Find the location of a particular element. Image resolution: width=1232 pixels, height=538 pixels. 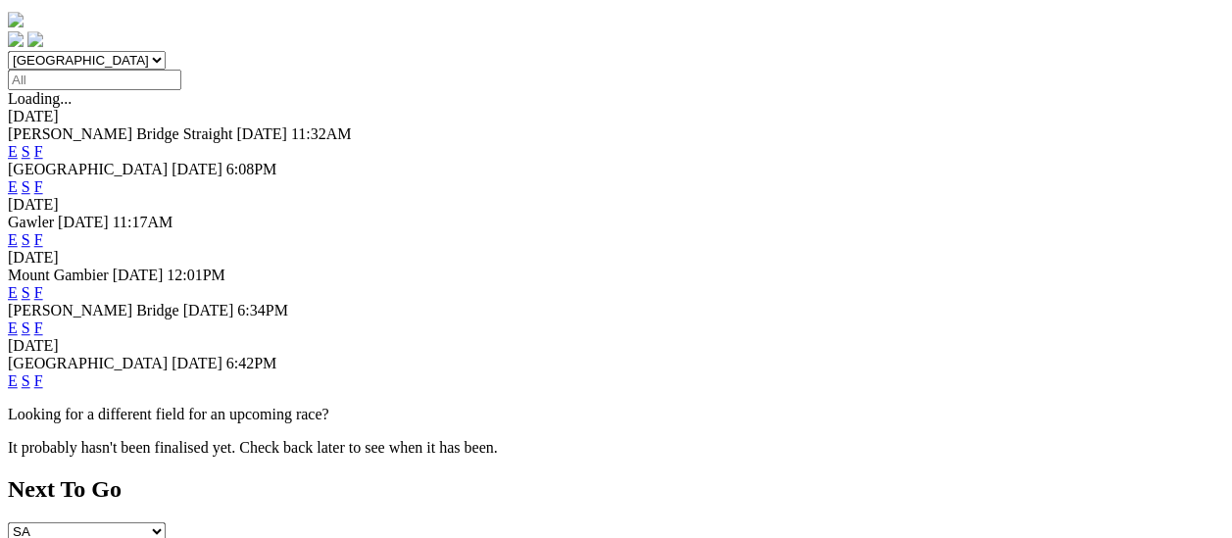

span: 12:01PM is located at coordinates (196, 274).